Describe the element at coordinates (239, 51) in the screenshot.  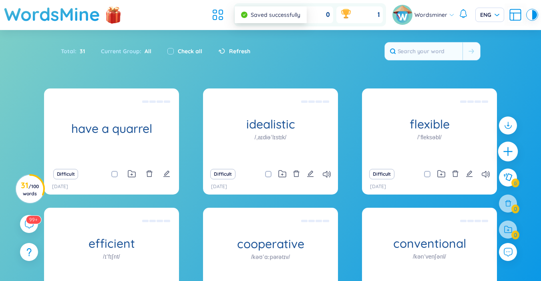
I see `span: Refresh` at that location.